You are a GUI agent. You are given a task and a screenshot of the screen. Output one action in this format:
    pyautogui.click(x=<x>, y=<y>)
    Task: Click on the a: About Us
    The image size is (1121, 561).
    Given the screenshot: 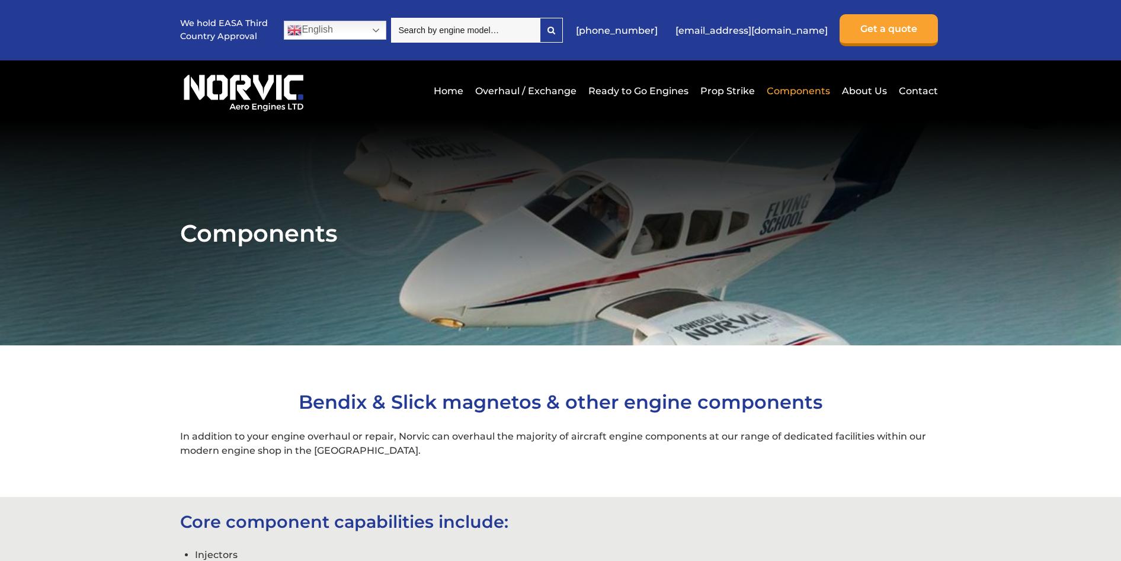 What is the action you would take?
    pyautogui.click(x=864, y=91)
    